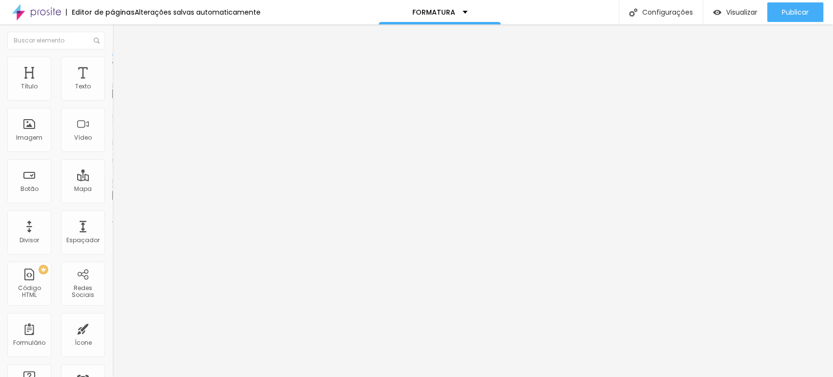  Describe the element at coordinates (83, 138) in the screenshot. I see `div: Vídeo` at that location.